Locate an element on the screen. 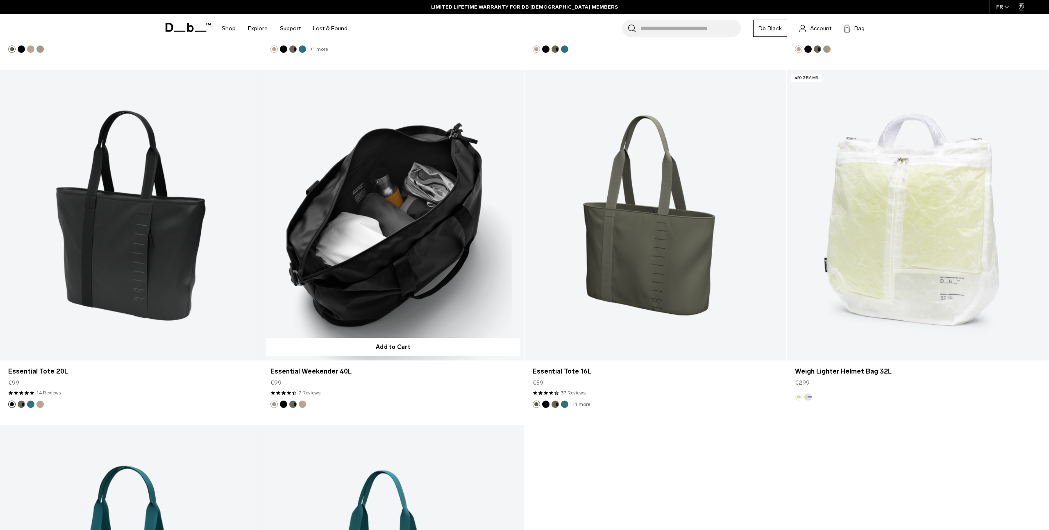 The height and width of the screenshot is (530, 1049). button: Moss Green is located at coordinates (536, 404).